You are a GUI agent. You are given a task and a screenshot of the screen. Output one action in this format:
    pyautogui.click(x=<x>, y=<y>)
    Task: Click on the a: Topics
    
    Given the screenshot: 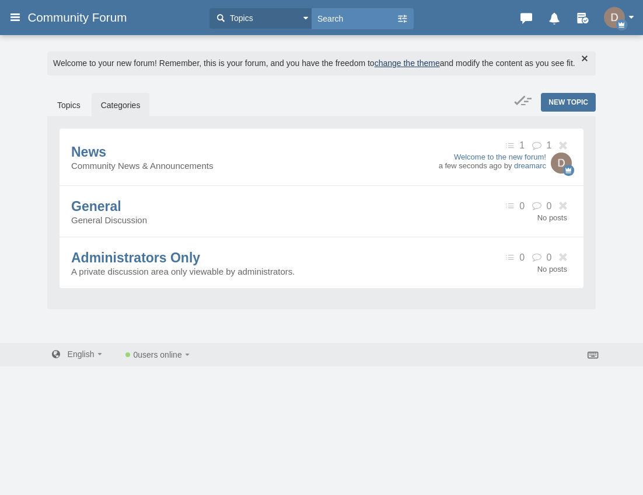 What is the action you would take?
    pyautogui.click(x=69, y=105)
    